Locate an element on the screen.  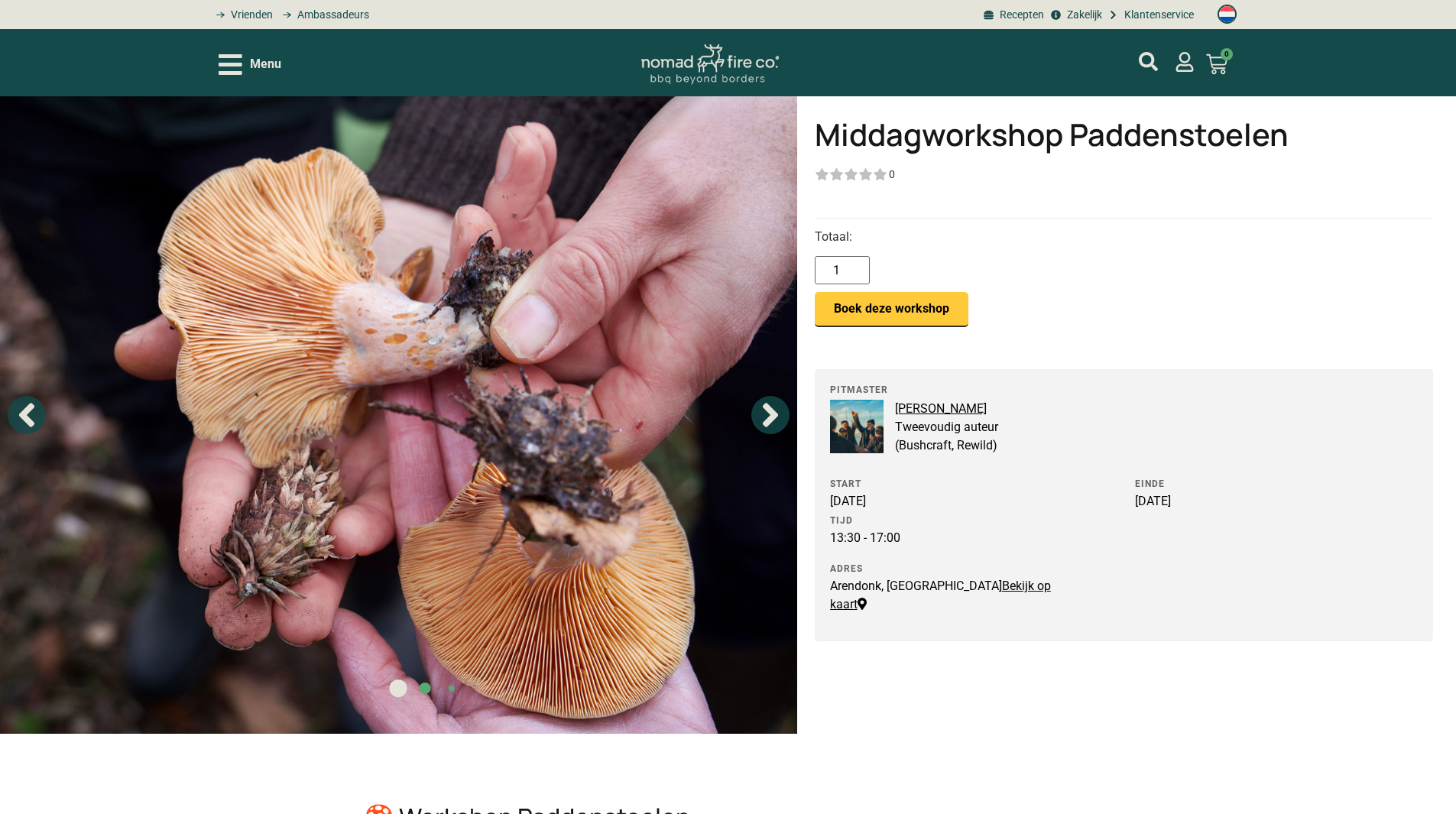
a: grill bill vrienden is located at coordinates (242, 14).